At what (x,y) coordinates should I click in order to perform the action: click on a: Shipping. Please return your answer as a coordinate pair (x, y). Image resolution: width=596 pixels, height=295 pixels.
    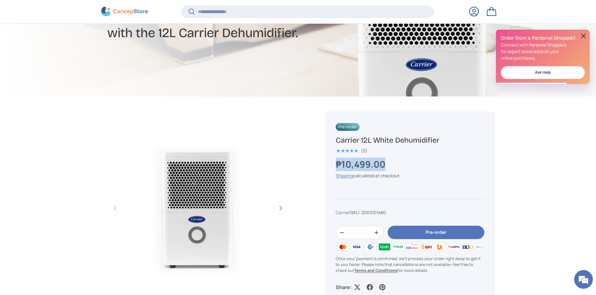
    Looking at the image, I should click on (344, 176).